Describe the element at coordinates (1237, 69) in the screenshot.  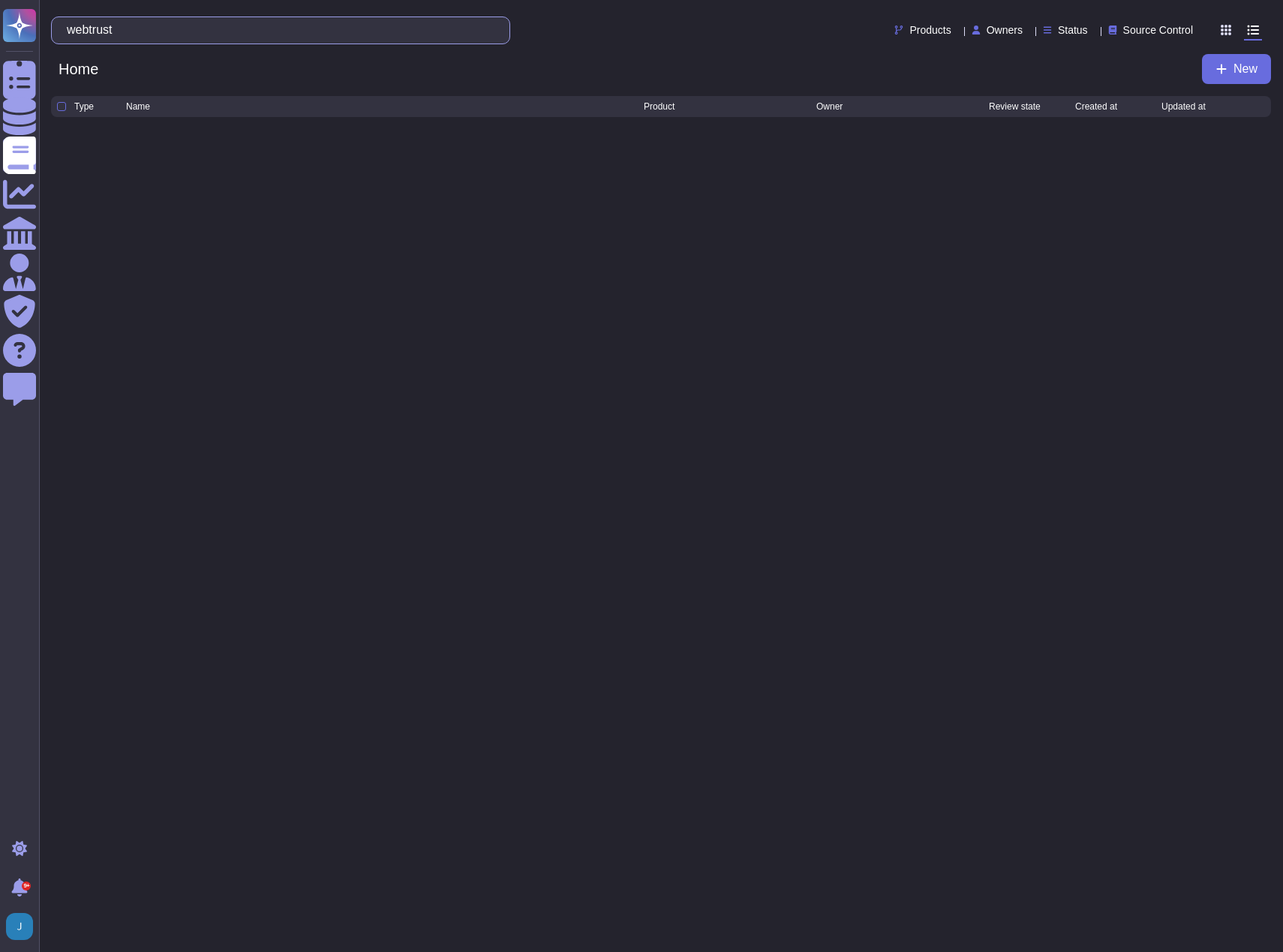
I see `button: New` at that location.